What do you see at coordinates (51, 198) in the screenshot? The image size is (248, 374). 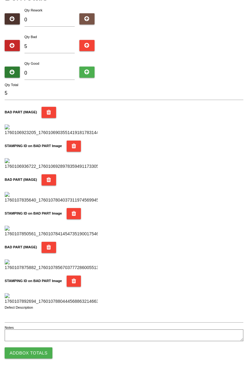 I see `img: 1760107835640_17601078040373119745699457348707.jpg` at bounding box center [51, 198].